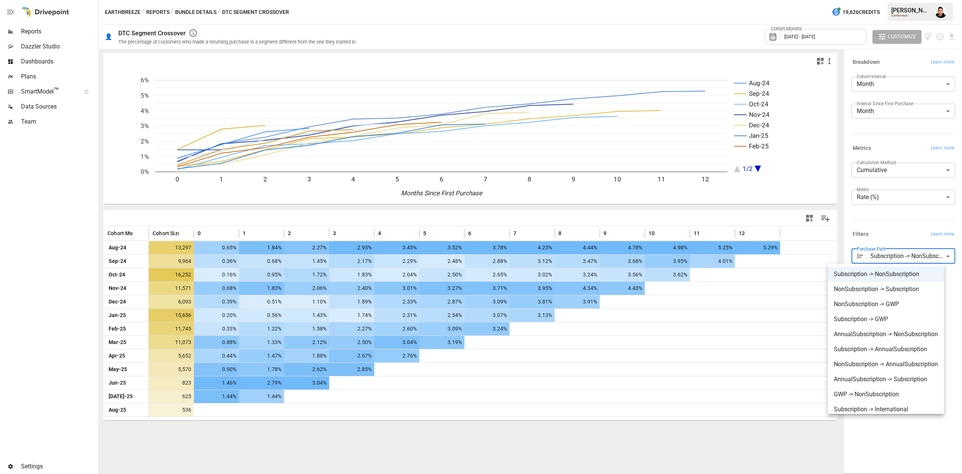  Describe the element at coordinates (886, 395) in the screenshot. I see `span: GWP -> NonSubscription` at that location.